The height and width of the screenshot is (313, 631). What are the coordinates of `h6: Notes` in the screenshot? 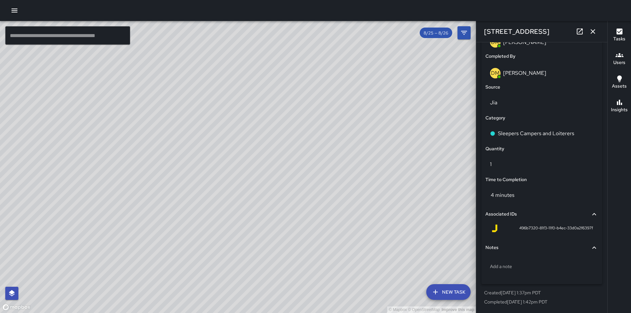 It's located at (492, 248).